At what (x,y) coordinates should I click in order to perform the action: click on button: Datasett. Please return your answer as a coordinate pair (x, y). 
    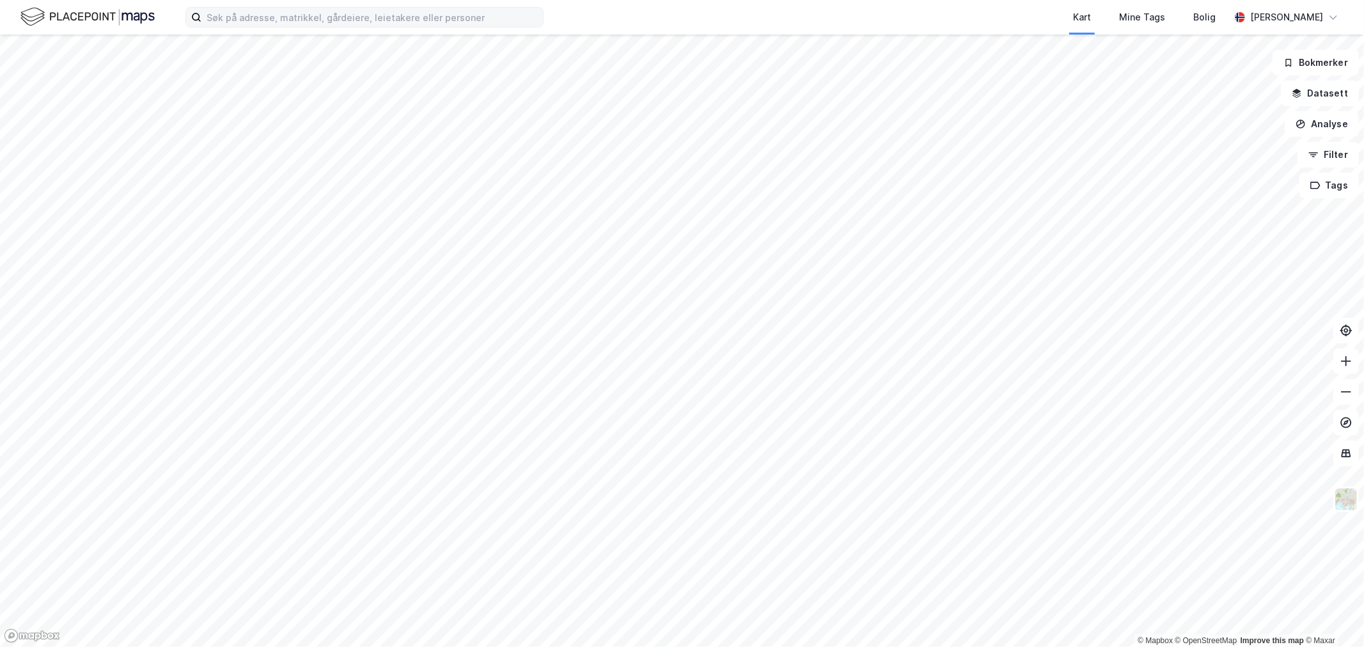
    Looking at the image, I should click on (1320, 93).